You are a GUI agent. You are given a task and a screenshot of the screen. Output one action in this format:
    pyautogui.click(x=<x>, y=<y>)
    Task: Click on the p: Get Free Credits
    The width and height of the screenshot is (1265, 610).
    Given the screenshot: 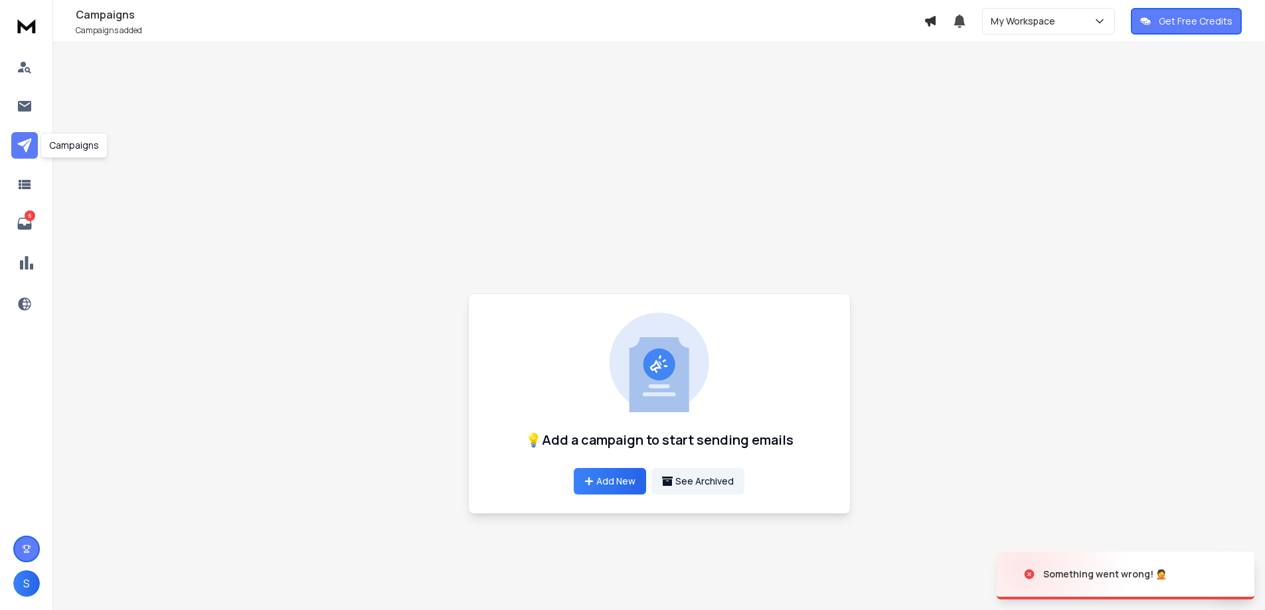 What is the action you would take?
    pyautogui.click(x=1195, y=21)
    